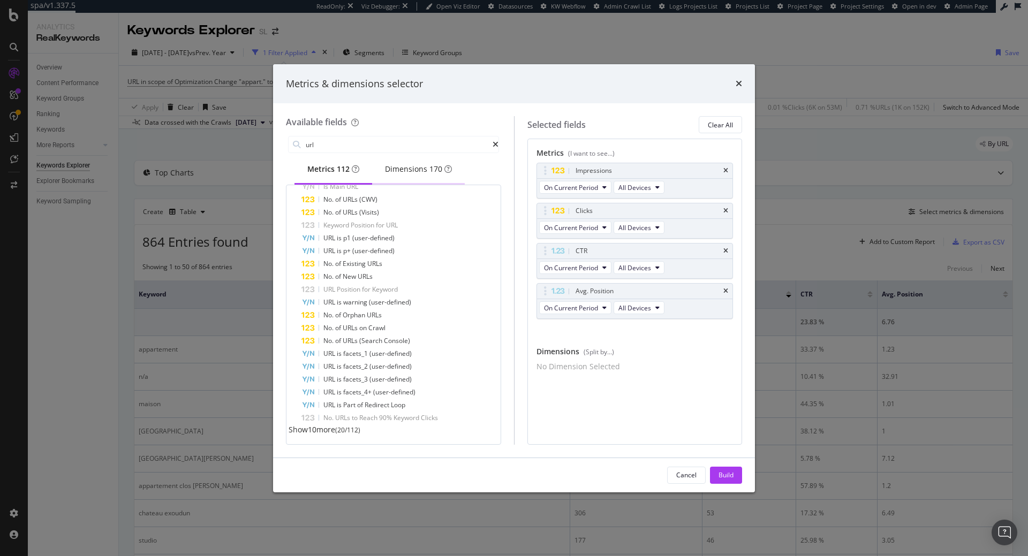 The width and height of the screenshot is (1028, 556). What do you see at coordinates (635, 261) in the screenshot?
I see `div: CTRtimesOn Current PeriodAll Devices` at bounding box center [635, 261].